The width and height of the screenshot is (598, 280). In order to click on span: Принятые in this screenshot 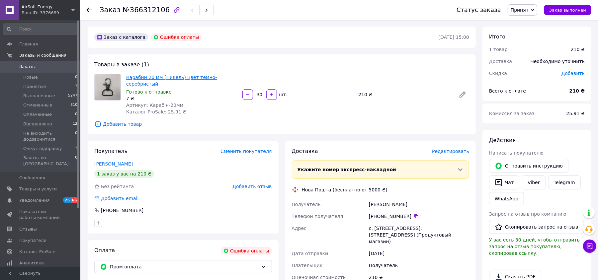, I will do `click(35, 87)`.